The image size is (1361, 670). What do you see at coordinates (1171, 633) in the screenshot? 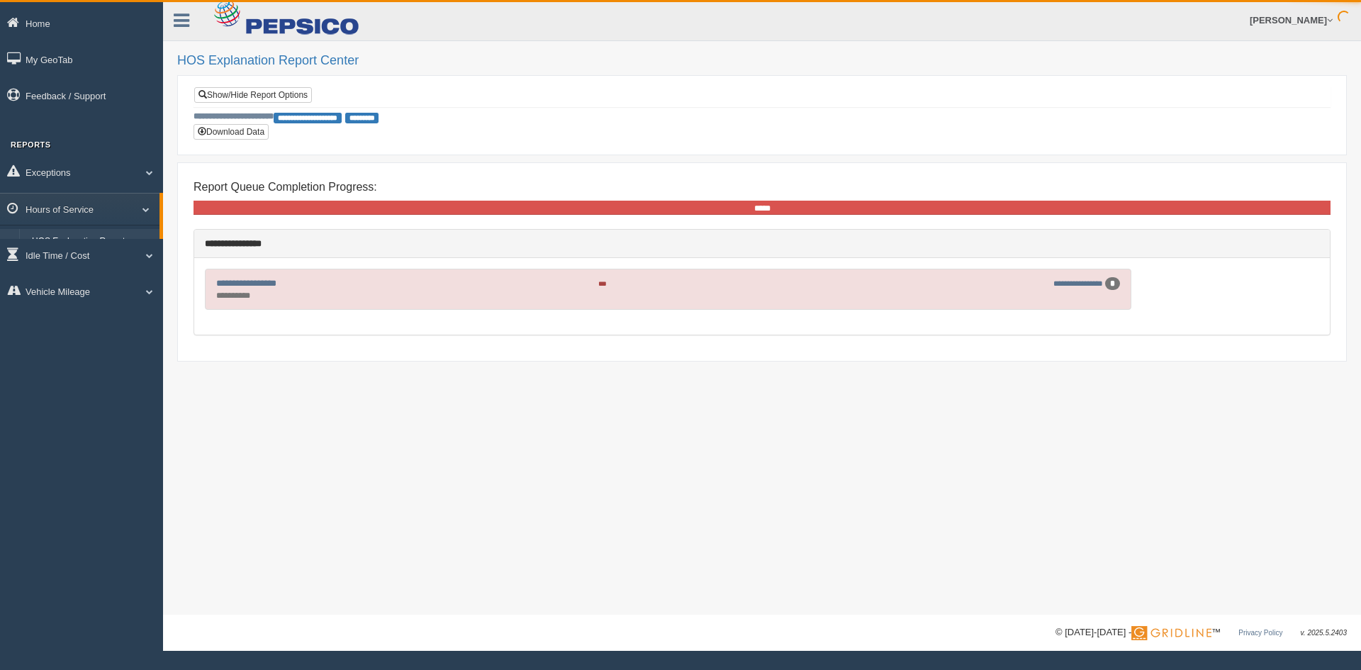
I see `img: Gridline` at bounding box center [1171, 633].